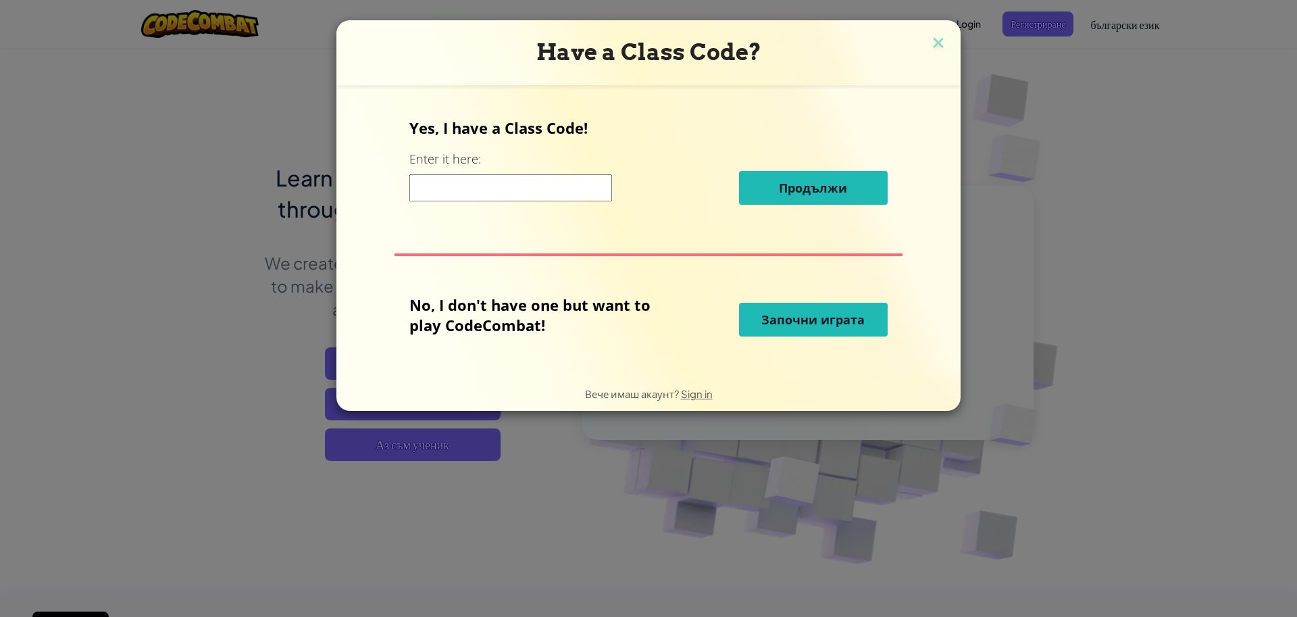  What do you see at coordinates (696, 393) in the screenshot?
I see `span: Sign in` at bounding box center [696, 393].